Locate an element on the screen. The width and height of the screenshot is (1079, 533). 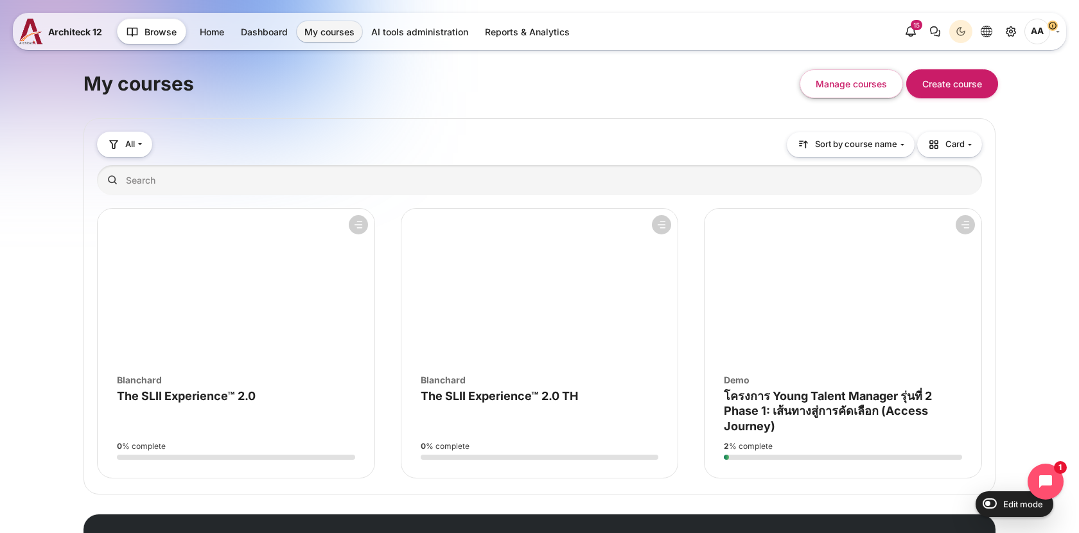
strong: 2 is located at coordinates (727, 446).